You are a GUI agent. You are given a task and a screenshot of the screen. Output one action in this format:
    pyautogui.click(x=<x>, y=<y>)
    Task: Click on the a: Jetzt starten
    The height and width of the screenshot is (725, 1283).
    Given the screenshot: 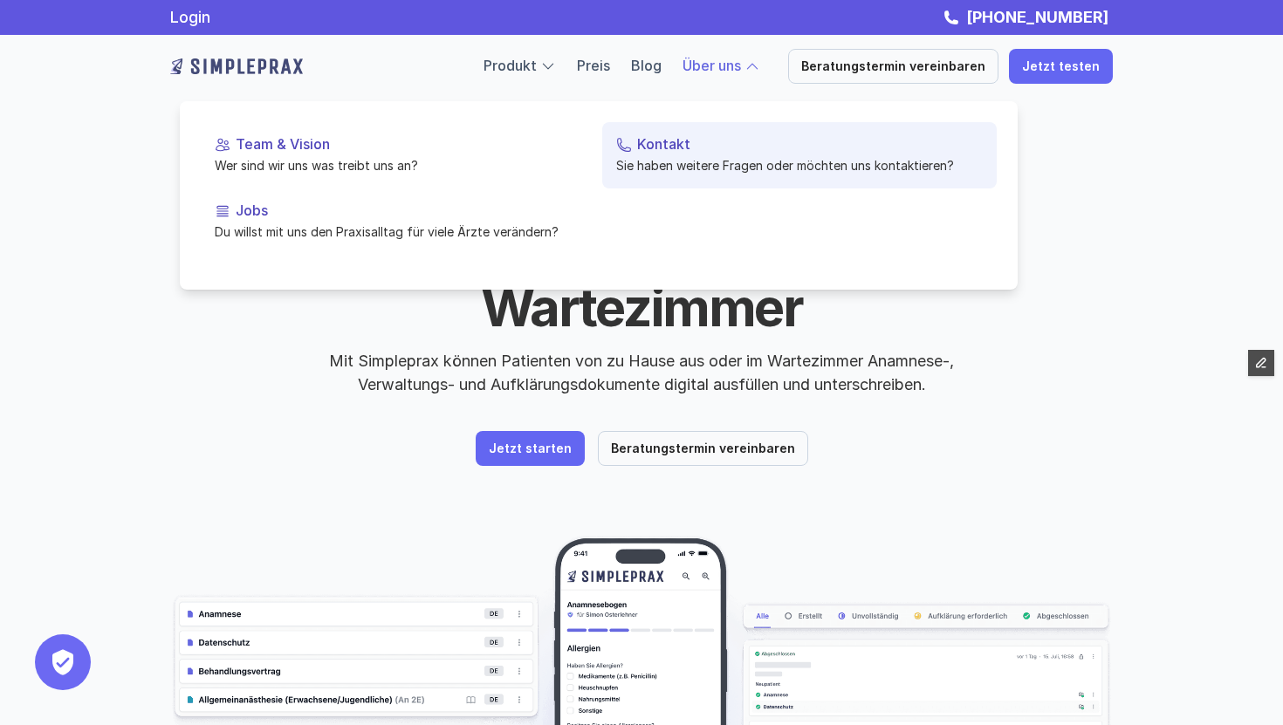 What is the action you would take?
    pyautogui.click(x=530, y=448)
    